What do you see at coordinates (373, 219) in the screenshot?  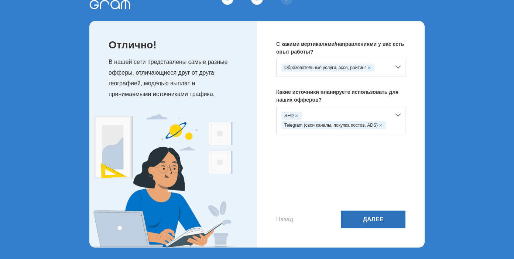 I see `button: Далее` at bounding box center [373, 219].